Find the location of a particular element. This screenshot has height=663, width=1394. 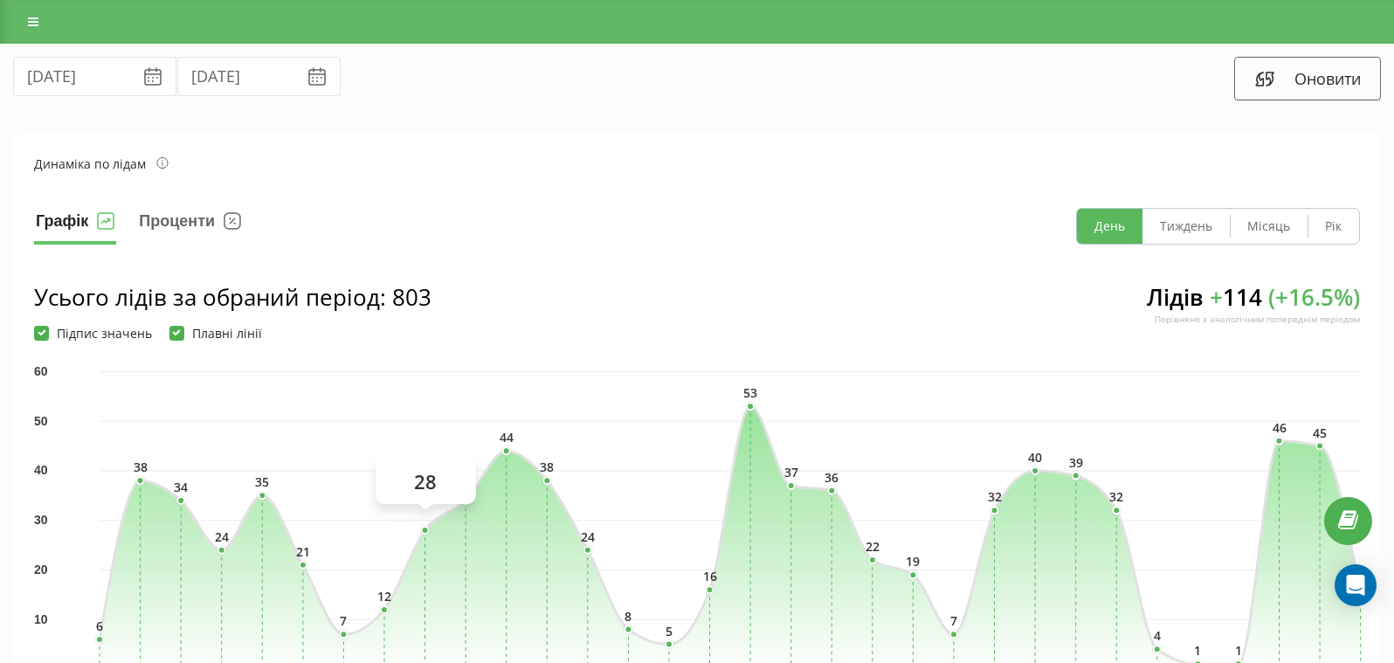

div: Лідів 114 is located at coordinates (1253, 311).